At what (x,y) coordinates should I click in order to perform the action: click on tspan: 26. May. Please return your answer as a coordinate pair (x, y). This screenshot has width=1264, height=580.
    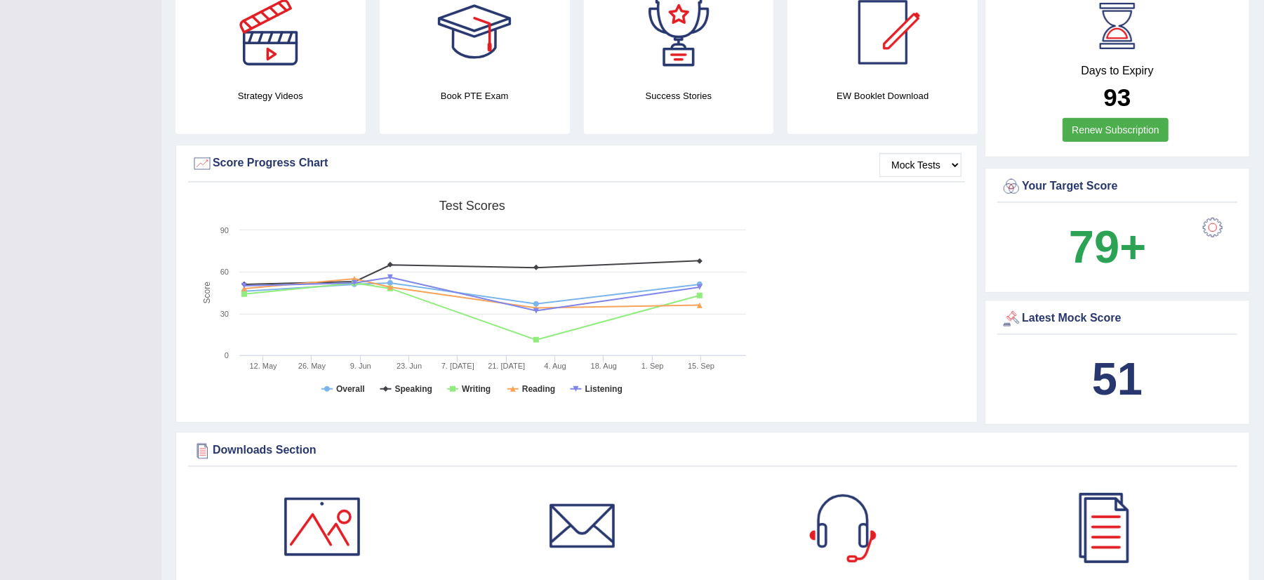
    Looking at the image, I should click on (312, 366).